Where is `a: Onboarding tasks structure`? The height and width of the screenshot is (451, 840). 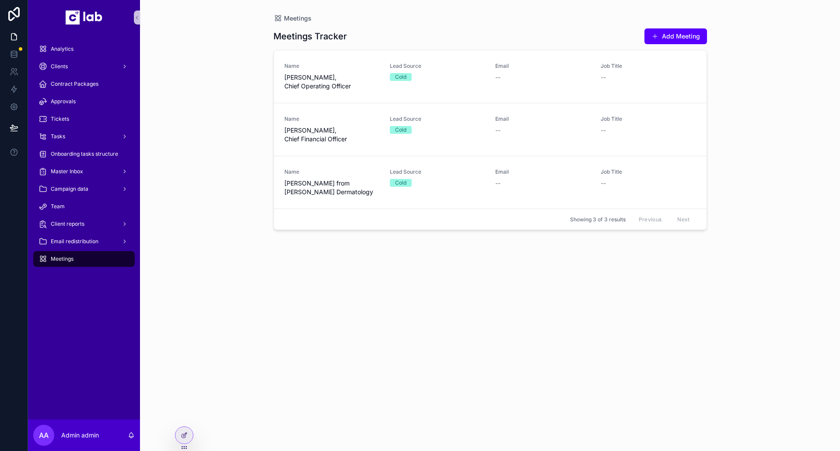
a: Onboarding tasks structure is located at coordinates (84, 154).